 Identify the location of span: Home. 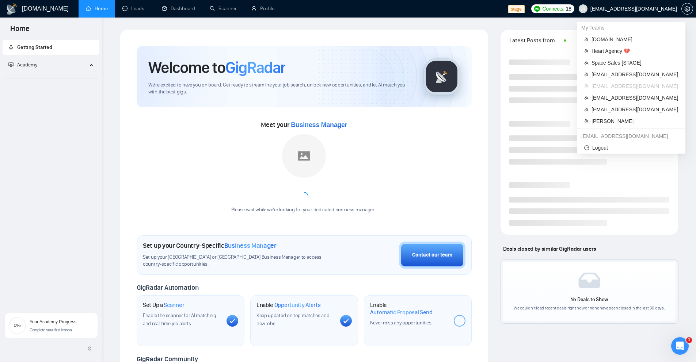
(20, 31).